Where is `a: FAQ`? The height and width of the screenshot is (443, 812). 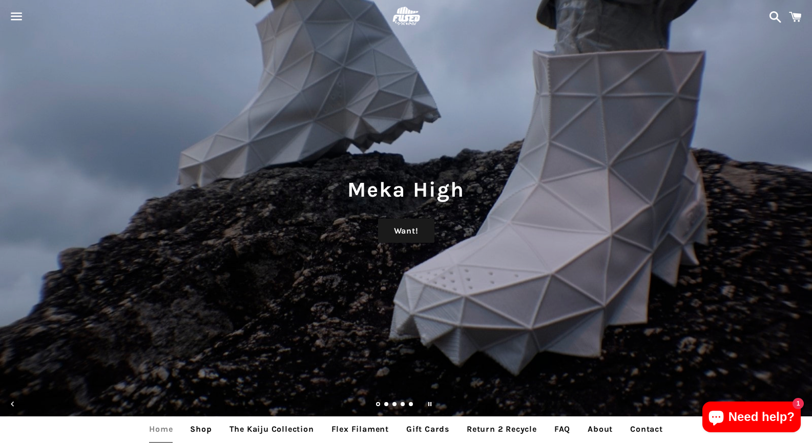
a: FAQ is located at coordinates (562, 429).